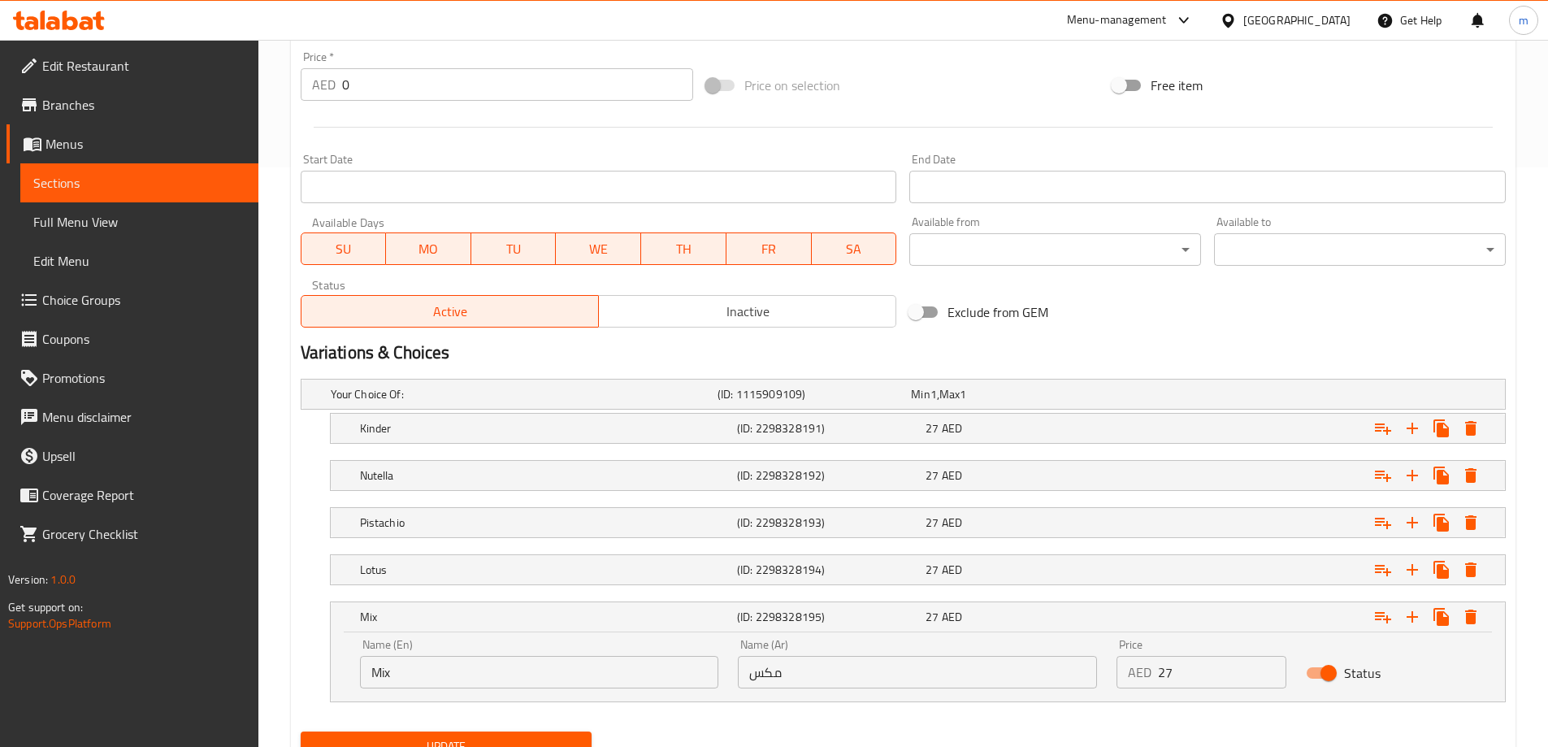 Image resolution: width=1548 pixels, height=747 pixels. I want to click on button: FR, so click(769, 249).